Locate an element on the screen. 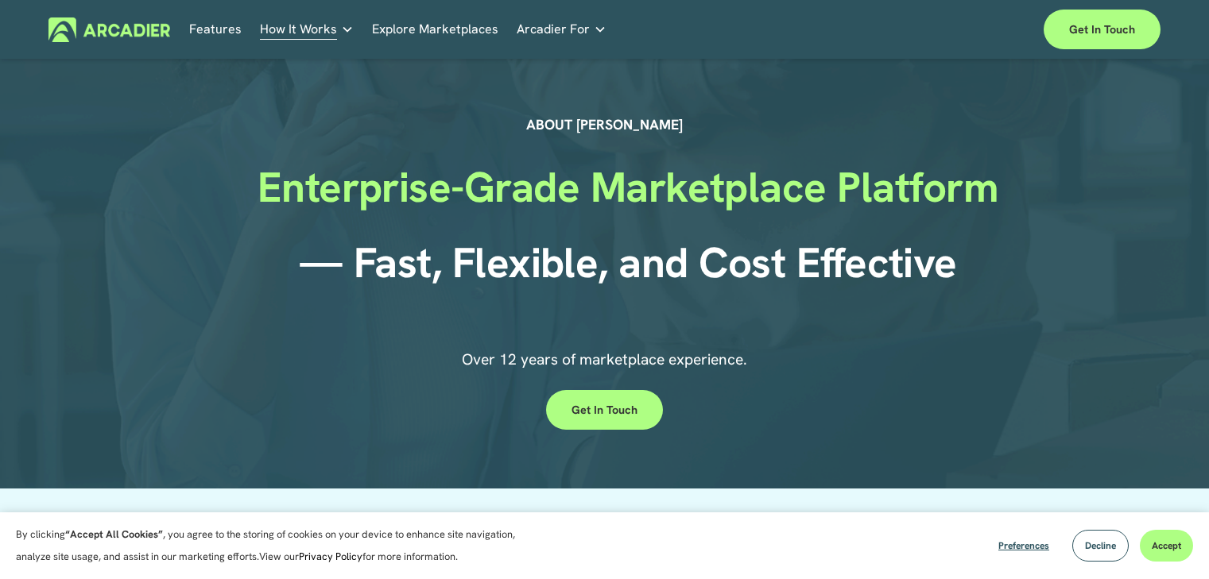 Image resolution: width=1209 pixels, height=579 pixels. a: Privacy Policy is located at coordinates (331, 556).